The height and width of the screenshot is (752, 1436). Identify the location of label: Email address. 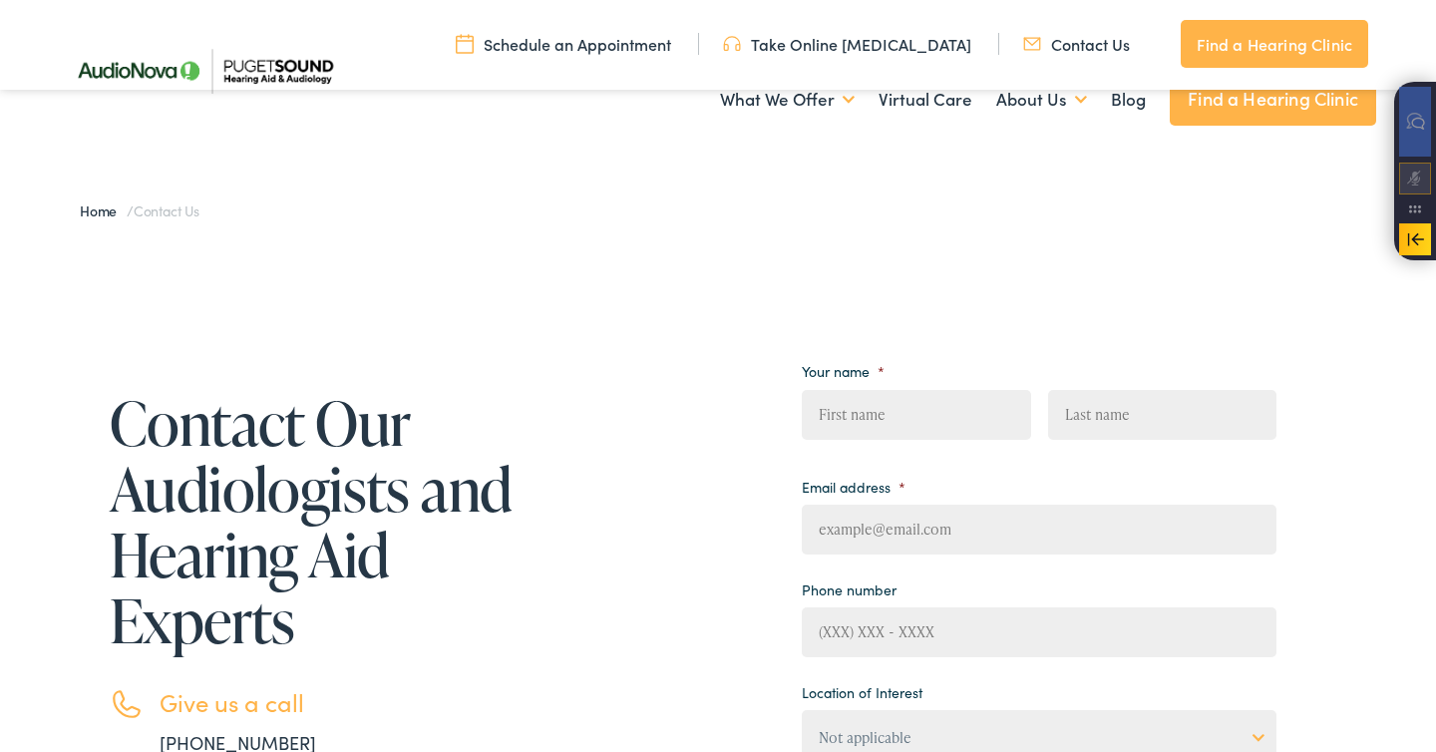
(853, 486).